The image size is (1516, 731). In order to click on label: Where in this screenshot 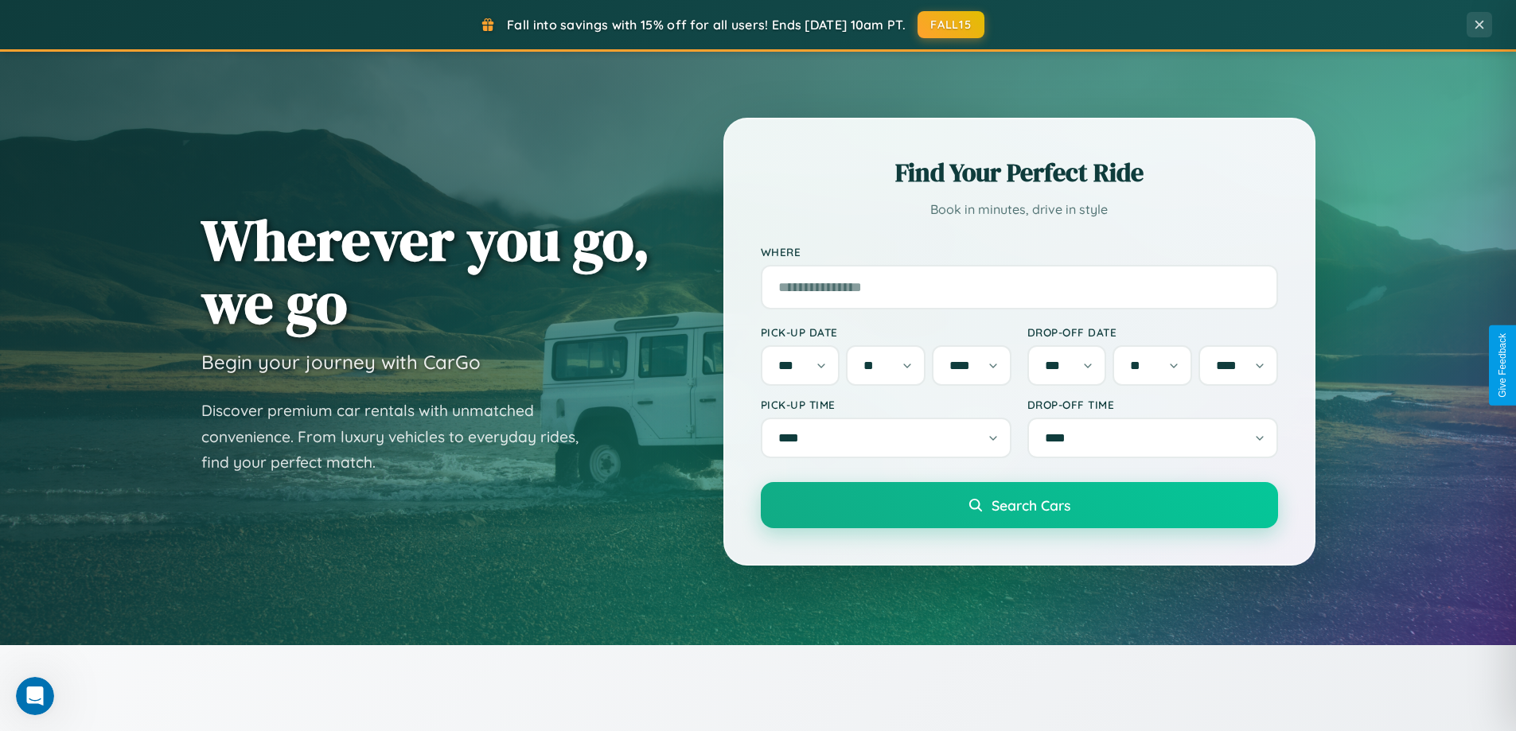, I will do `click(1020, 252)`.